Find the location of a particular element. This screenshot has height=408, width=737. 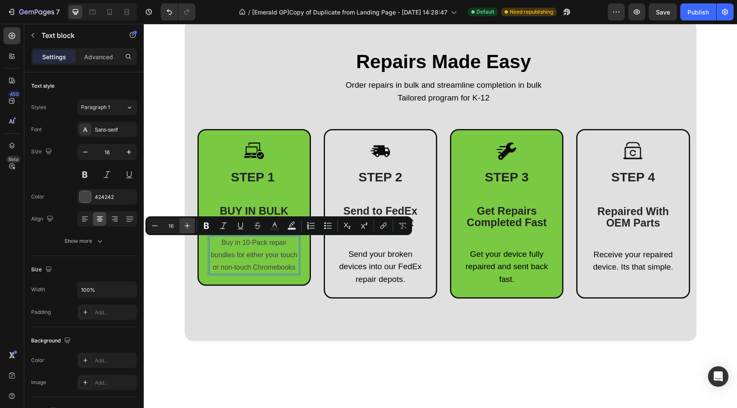

span: STEP 4 is located at coordinates (489, 153).